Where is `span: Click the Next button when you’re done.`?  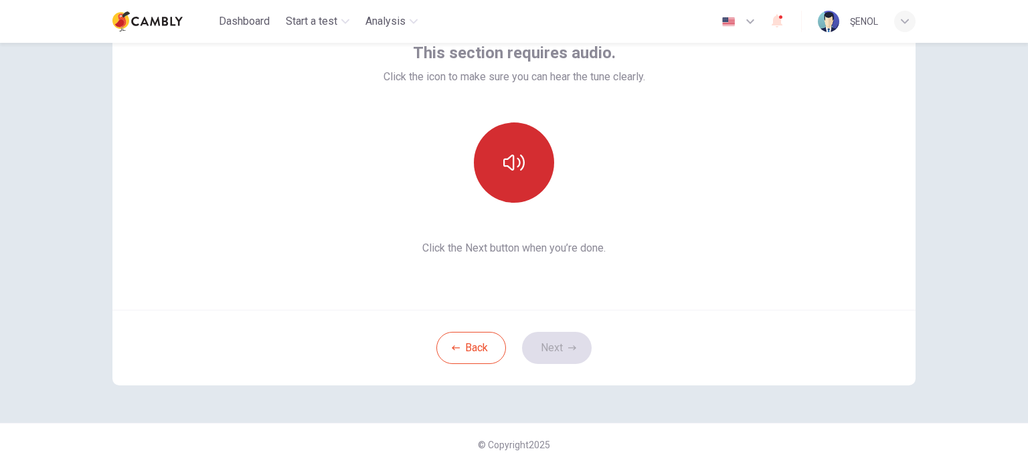
span: Click the Next button when you’re done. is located at coordinates (514, 248).